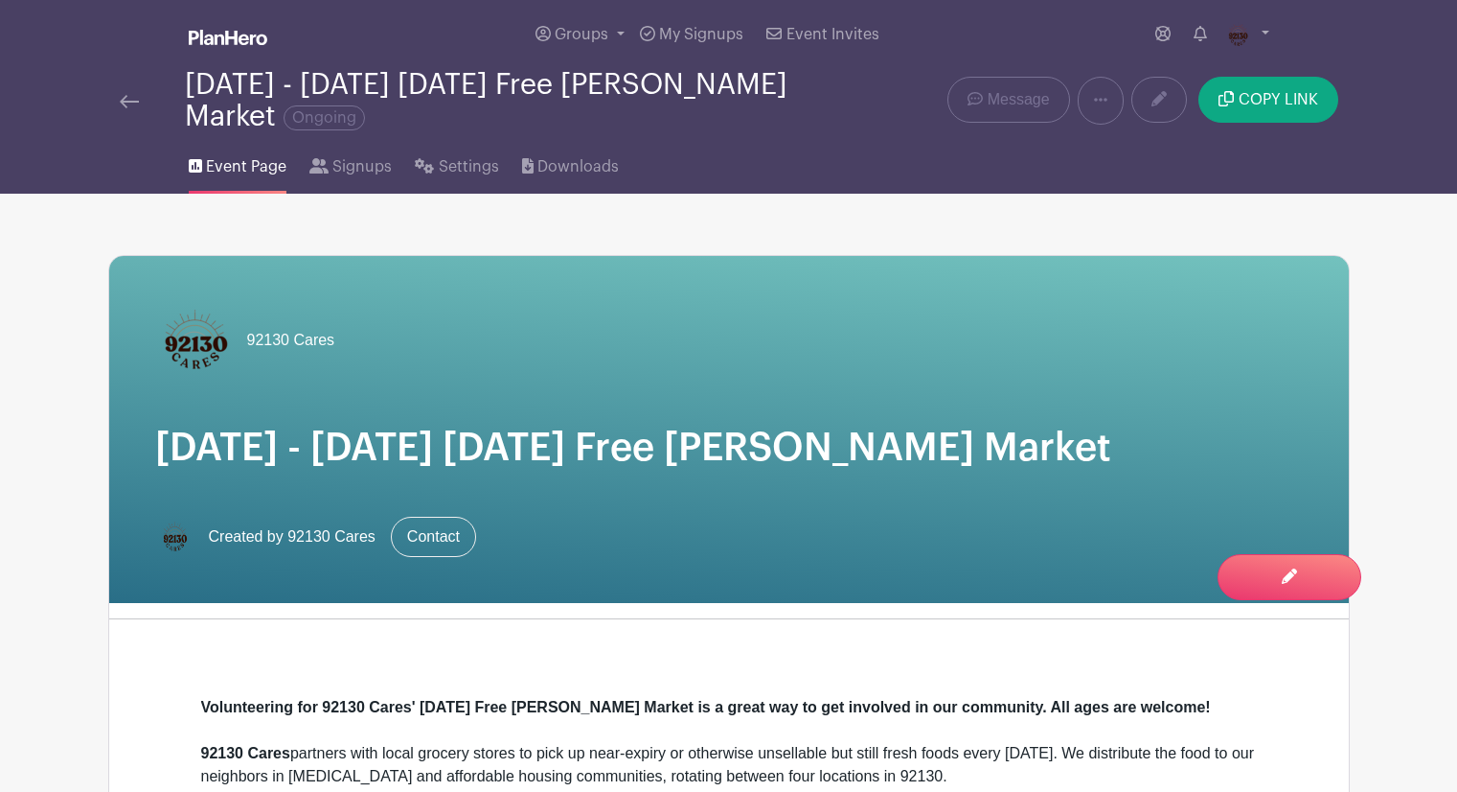 The height and width of the screenshot is (792, 1457). What do you see at coordinates (469, 167) in the screenshot?
I see `span: Settings` at bounding box center [469, 167].